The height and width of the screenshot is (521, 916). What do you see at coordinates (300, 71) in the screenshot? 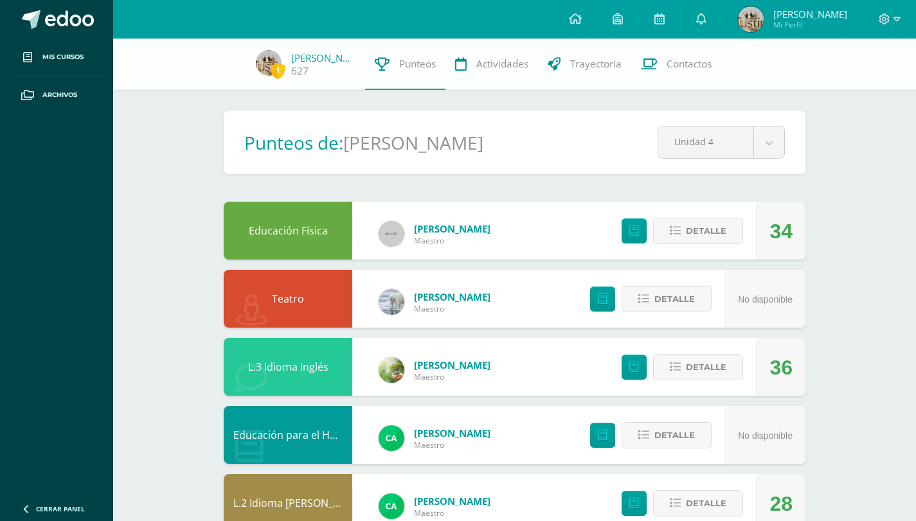
I see `a: 627` at bounding box center [300, 71].